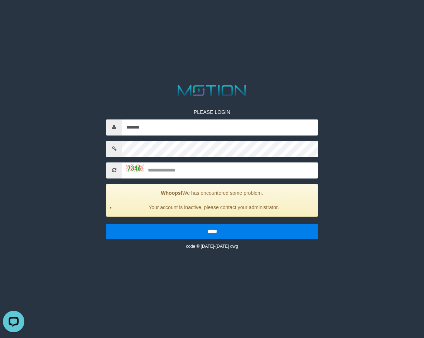  I want to click on strong: Whoops!, so click(171, 193).